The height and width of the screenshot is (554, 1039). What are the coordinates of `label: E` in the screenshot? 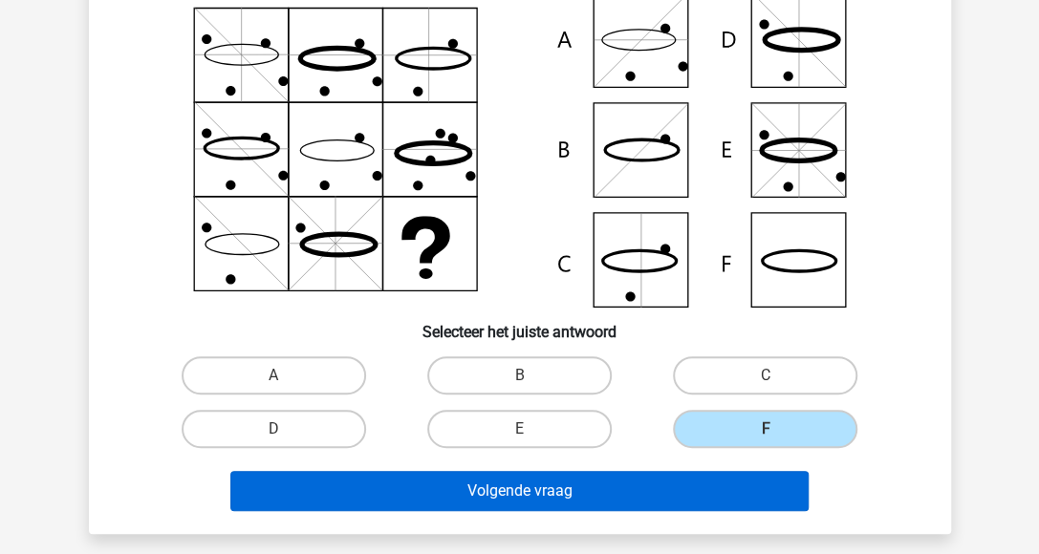 It's located at (519, 429).